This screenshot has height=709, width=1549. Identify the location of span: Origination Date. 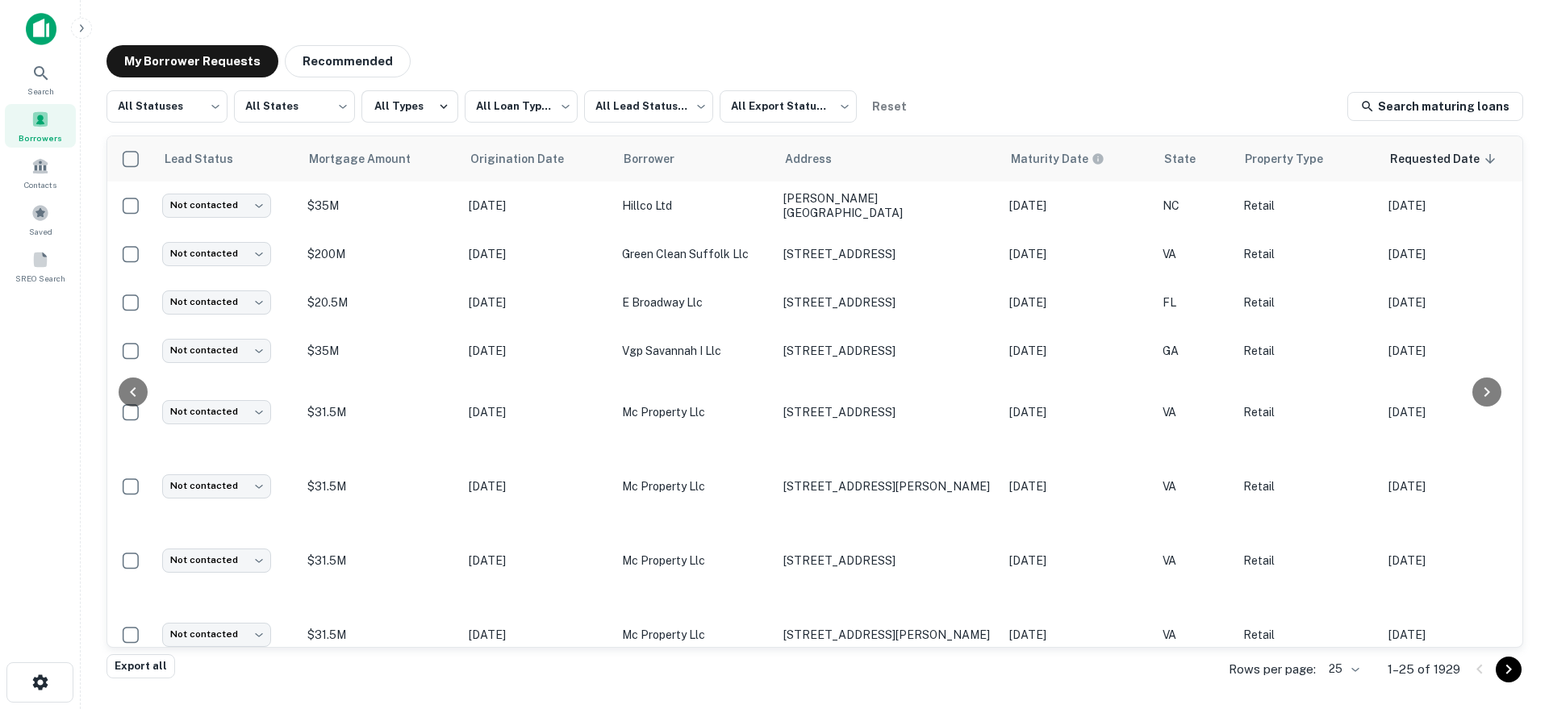
(528, 159).